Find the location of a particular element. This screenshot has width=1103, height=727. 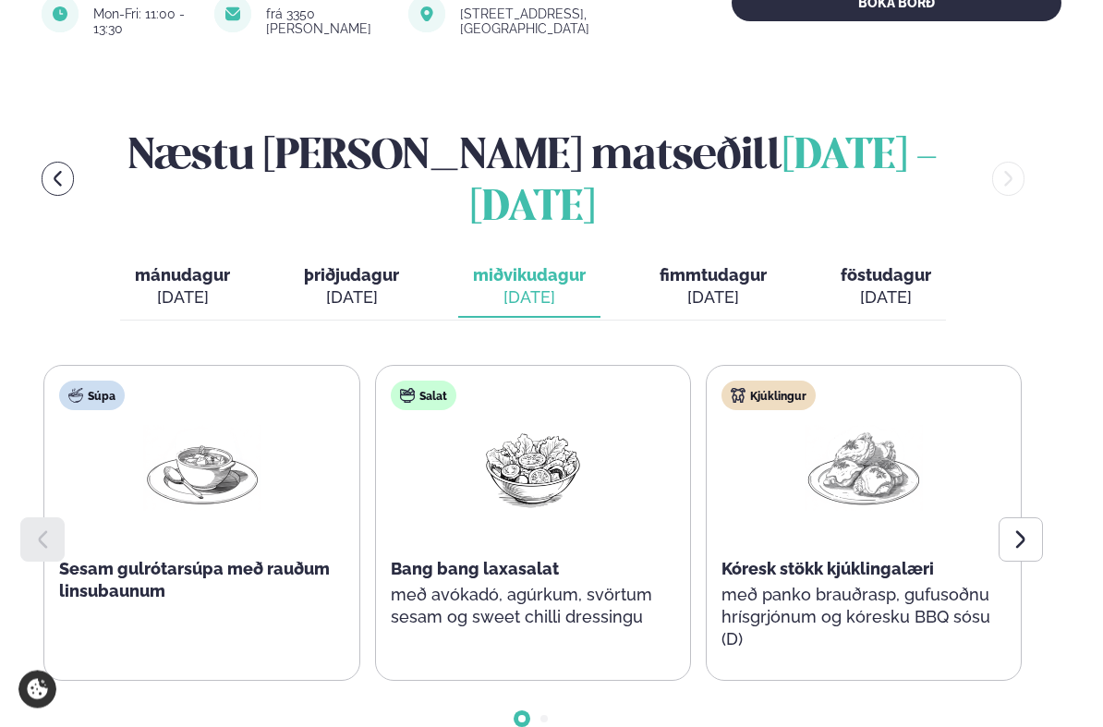

img: Chicken-thighs.png is located at coordinates (863, 468).